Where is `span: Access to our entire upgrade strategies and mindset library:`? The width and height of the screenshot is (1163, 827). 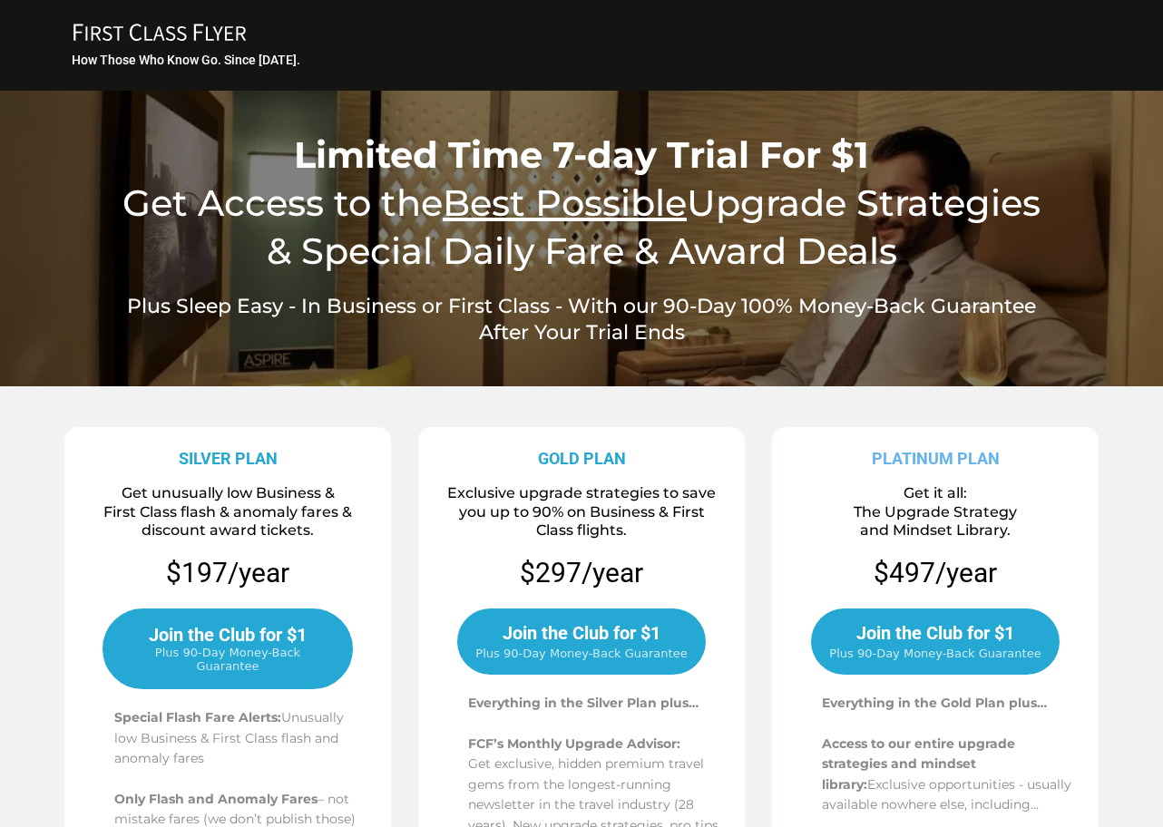 span: Access to our entire upgrade strategies and mindset library: is located at coordinates (918, 764).